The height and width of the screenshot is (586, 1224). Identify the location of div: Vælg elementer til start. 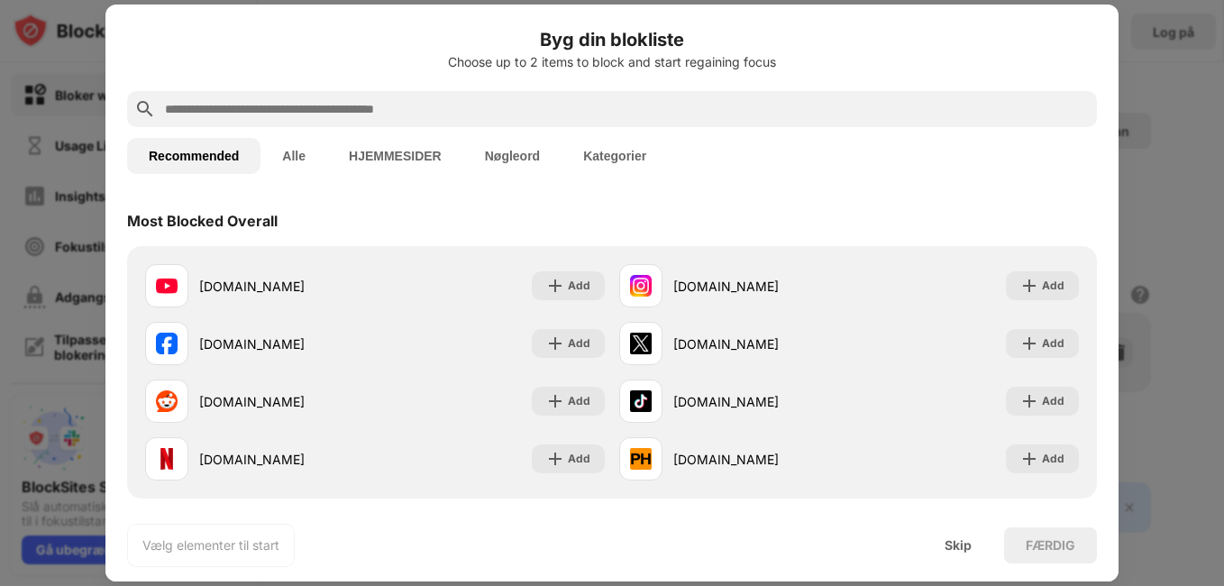
(211, 545).